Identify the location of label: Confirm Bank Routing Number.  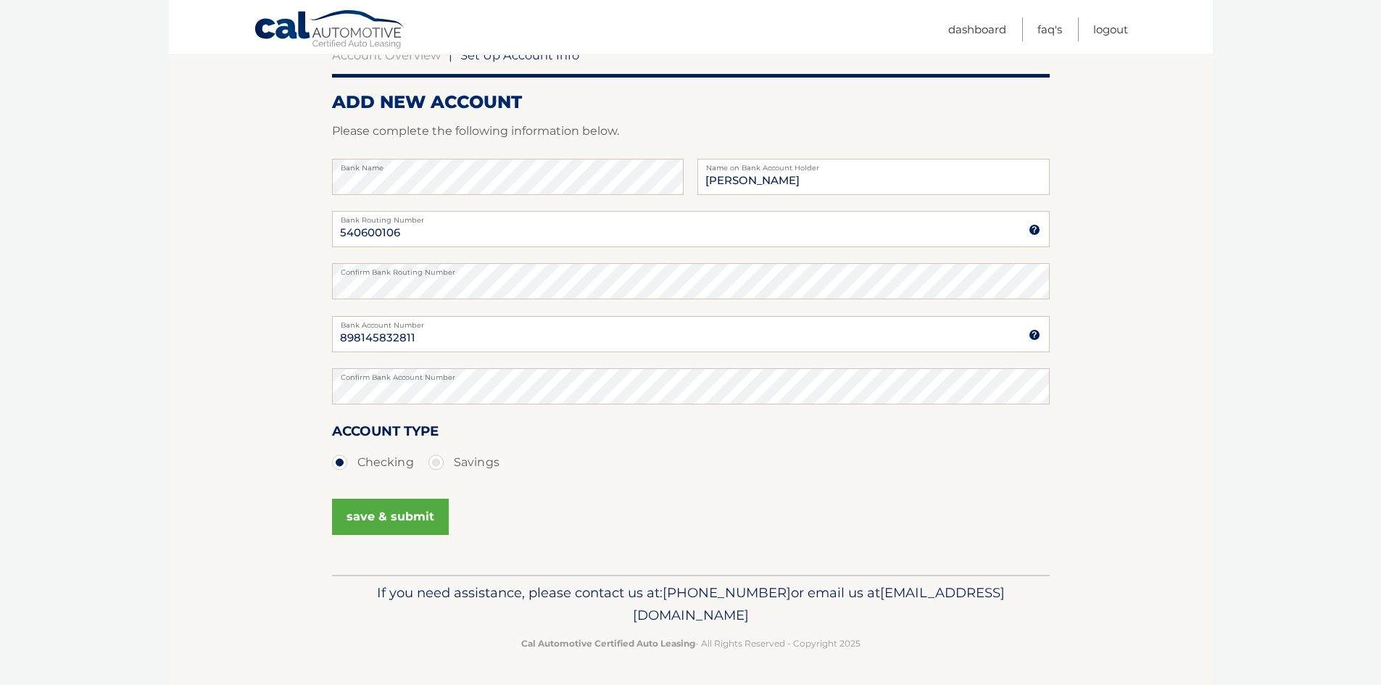
(691, 269).